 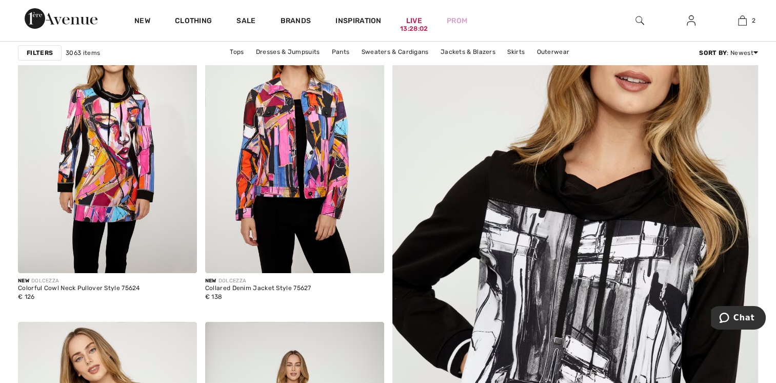 I want to click on span: Chat, so click(x=33, y=12).